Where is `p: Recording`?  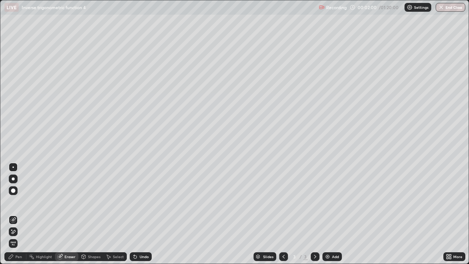 p: Recording is located at coordinates (336, 7).